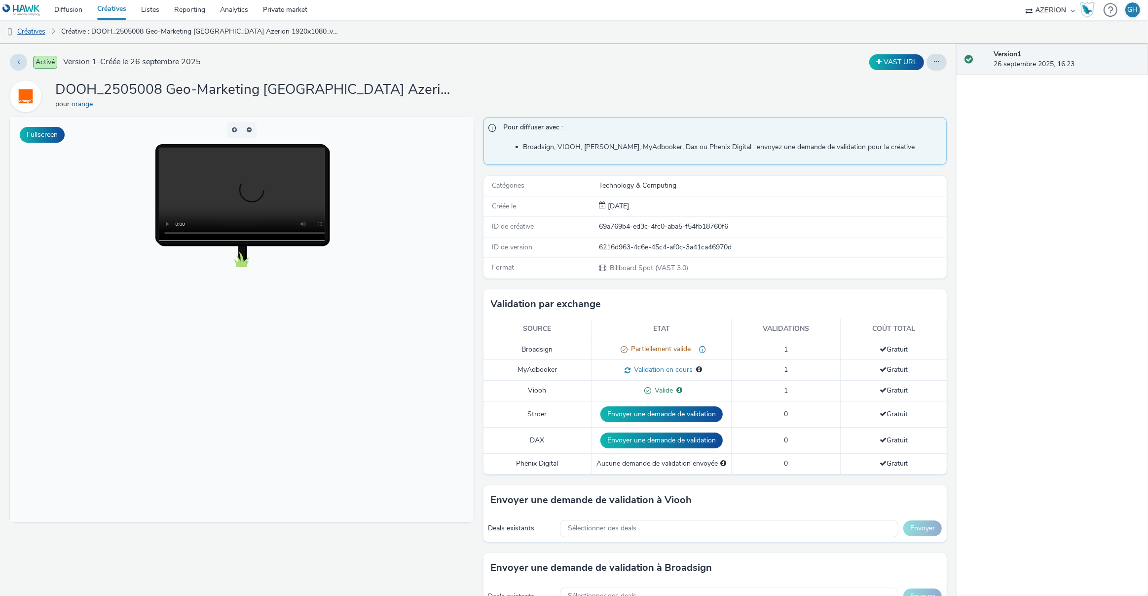  What do you see at coordinates (63, 104) in the screenshot?
I see `span: pour` at bounding box center [63, 104].